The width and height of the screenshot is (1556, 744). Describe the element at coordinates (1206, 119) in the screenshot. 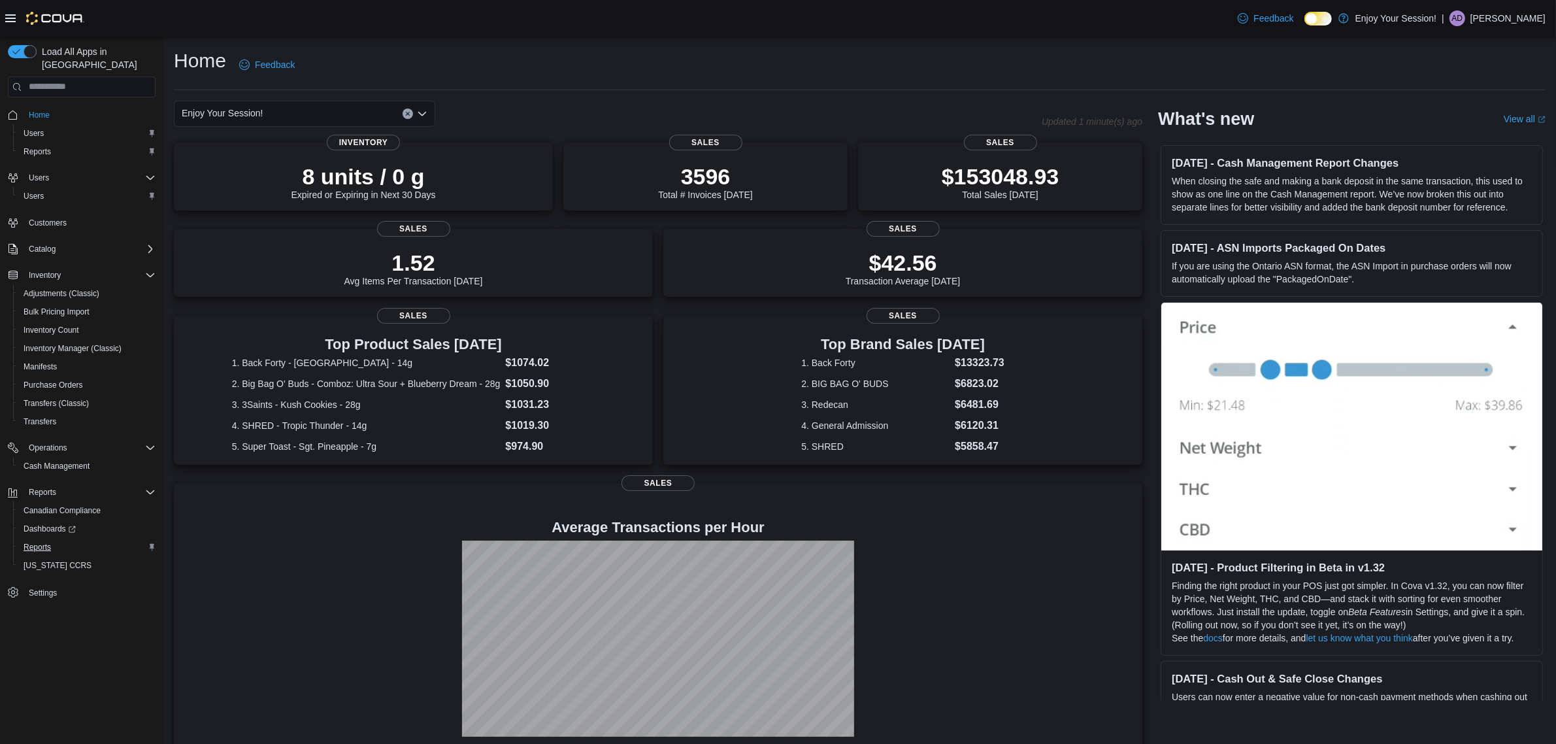

I see `h2: What's new` at that location.